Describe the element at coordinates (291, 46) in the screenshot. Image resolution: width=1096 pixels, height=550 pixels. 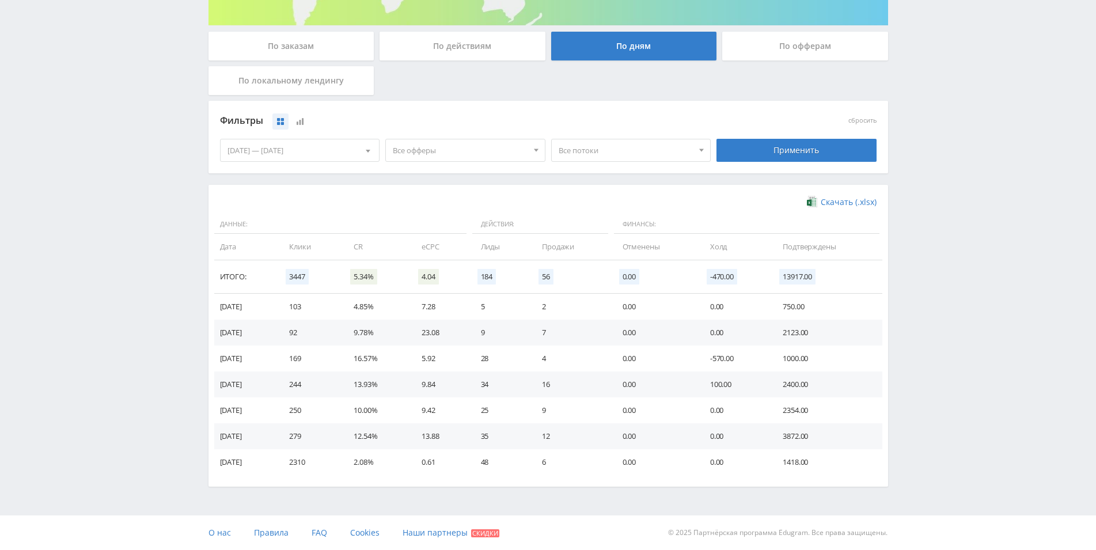
I see `div: По заказам` at that location.